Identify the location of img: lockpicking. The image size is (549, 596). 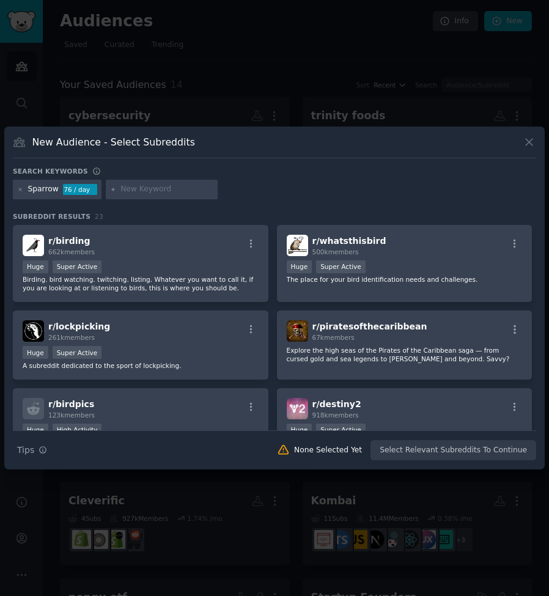
(33, 331).